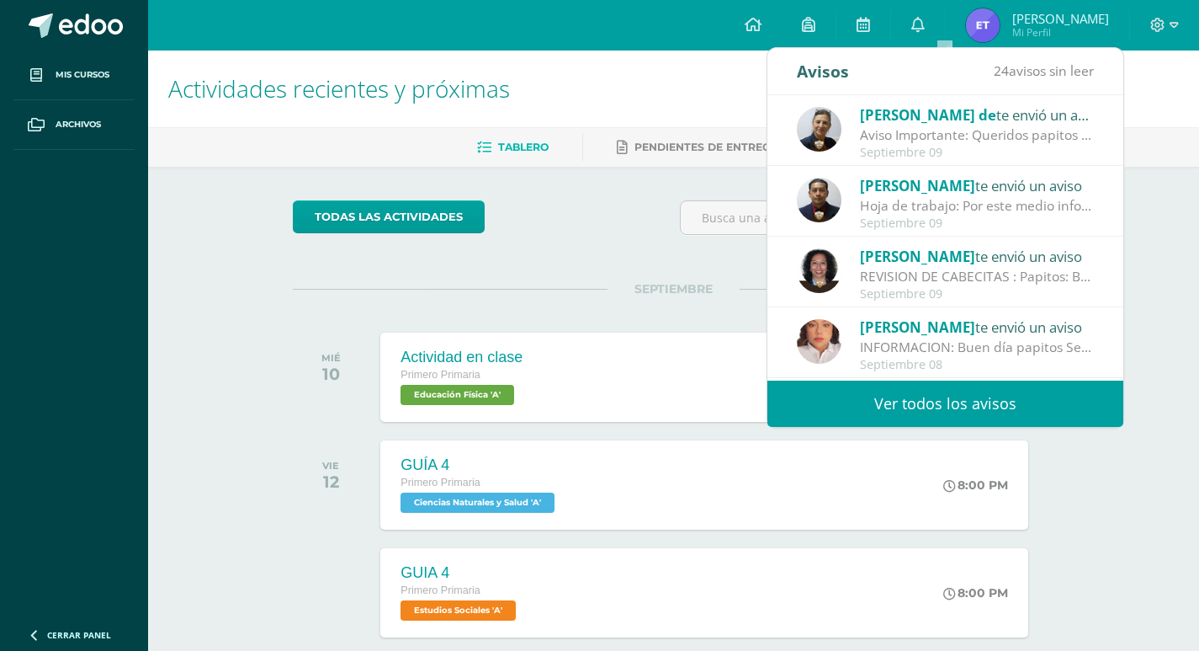  I want to click on img: 36ab2693be6db1ea5862f9bc6368e731.png, so click(819, 341).